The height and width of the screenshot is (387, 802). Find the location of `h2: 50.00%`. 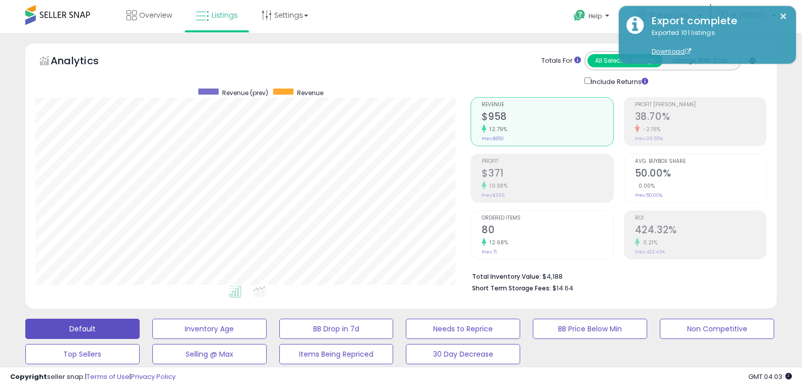

h2: 50.00% is located at coordinates (701, 174).